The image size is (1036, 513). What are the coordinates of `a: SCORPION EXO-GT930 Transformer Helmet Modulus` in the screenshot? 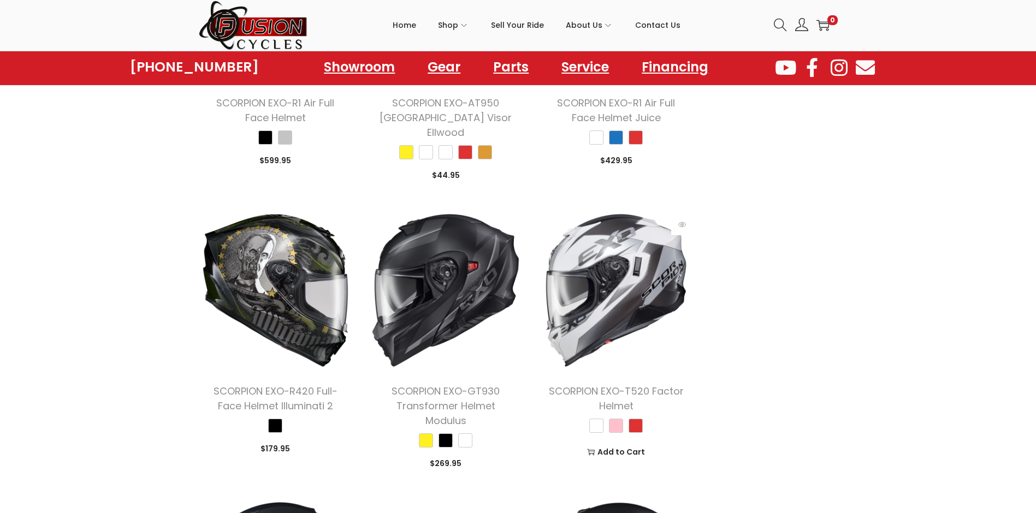 It's located at (446, 406).